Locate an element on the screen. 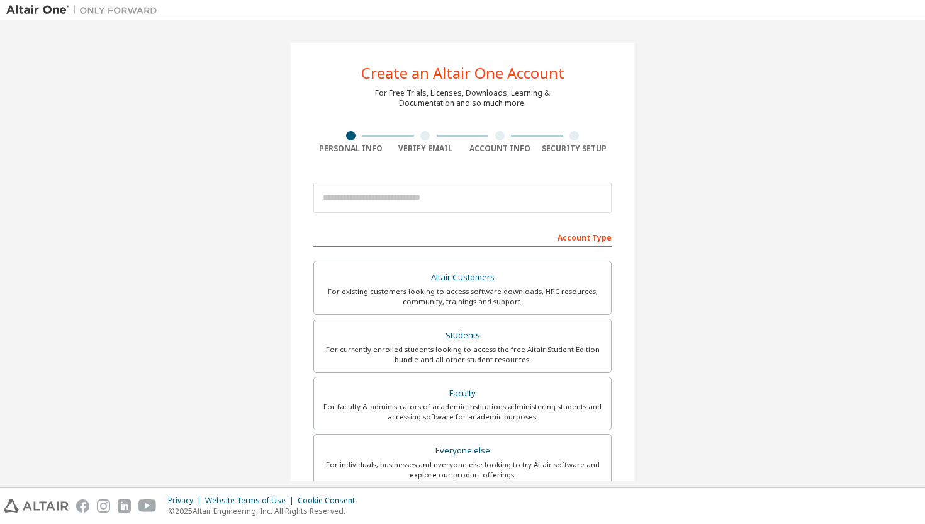 This screenshot has height=524, width=925. div: Altair Customers is located at coordinates (463, 278).